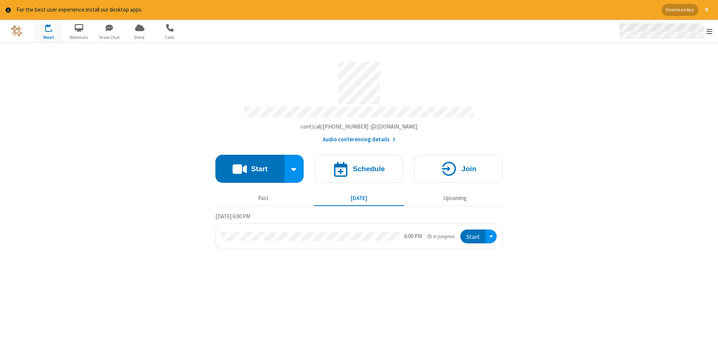 This screenshot has height=354, width=718. Describe the element at coordinates (441, 236) in the screenshot. I see `em: in progress` at that location.